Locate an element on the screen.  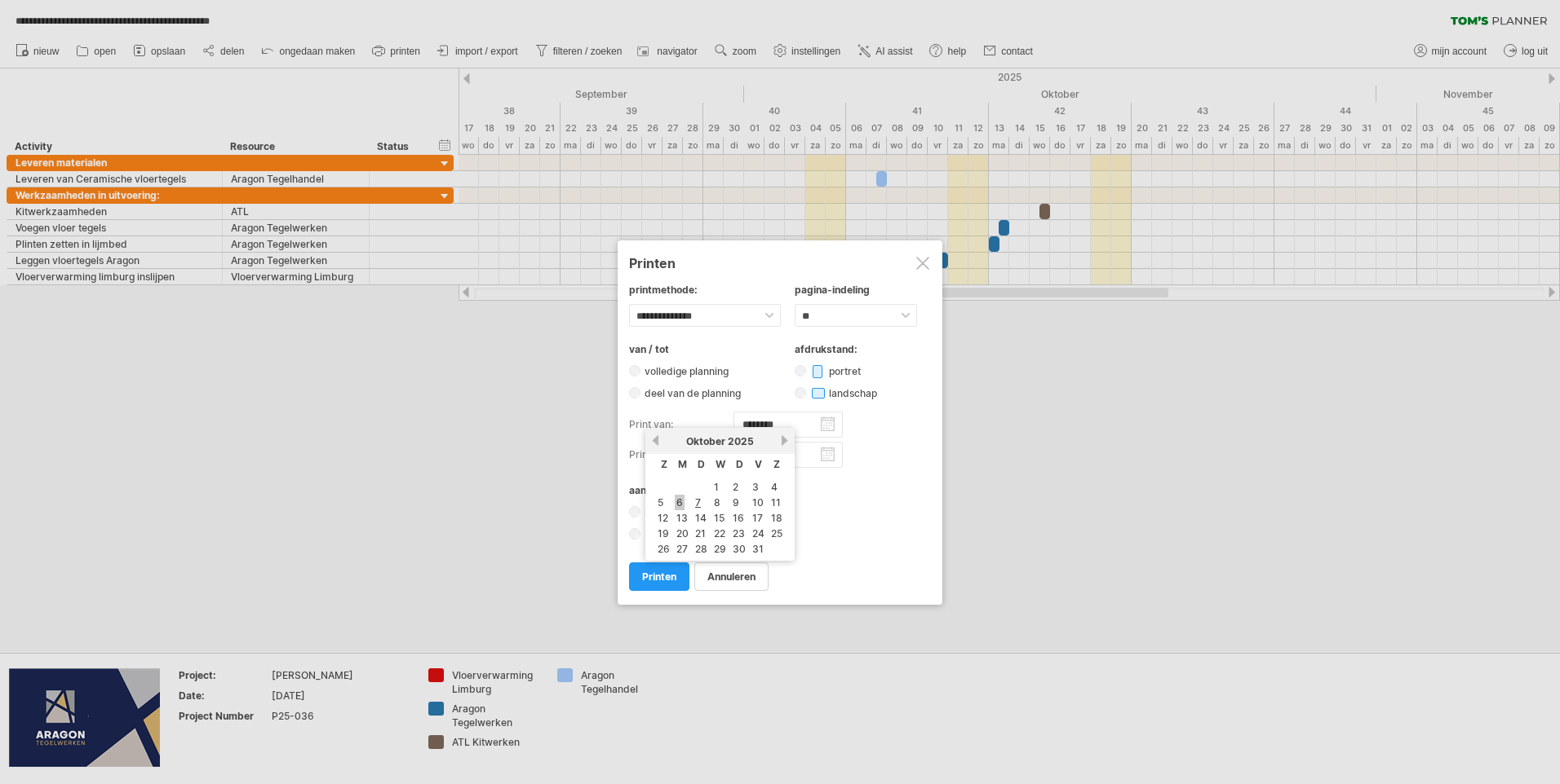
a: 9 is located at coordinates (736, 502).